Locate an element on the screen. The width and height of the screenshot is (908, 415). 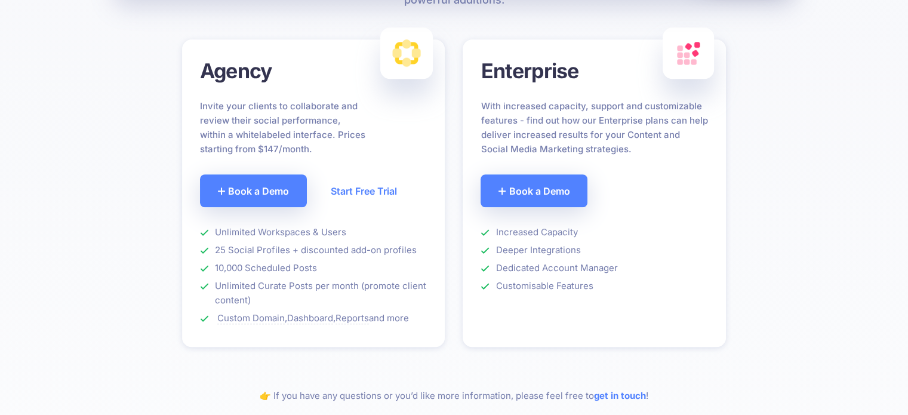
li: Unlimited Workspaces & Users is located at coordinates (313, 232).